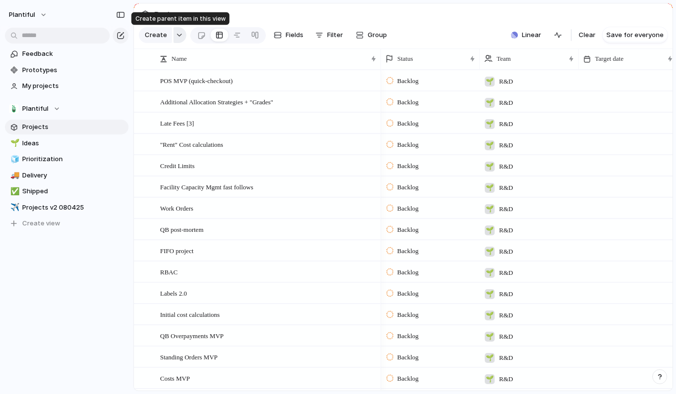  What do you see at coordinates (176, 207) in the screenshot?
I see `span: Work Orders` at bounding box center [176, 207].